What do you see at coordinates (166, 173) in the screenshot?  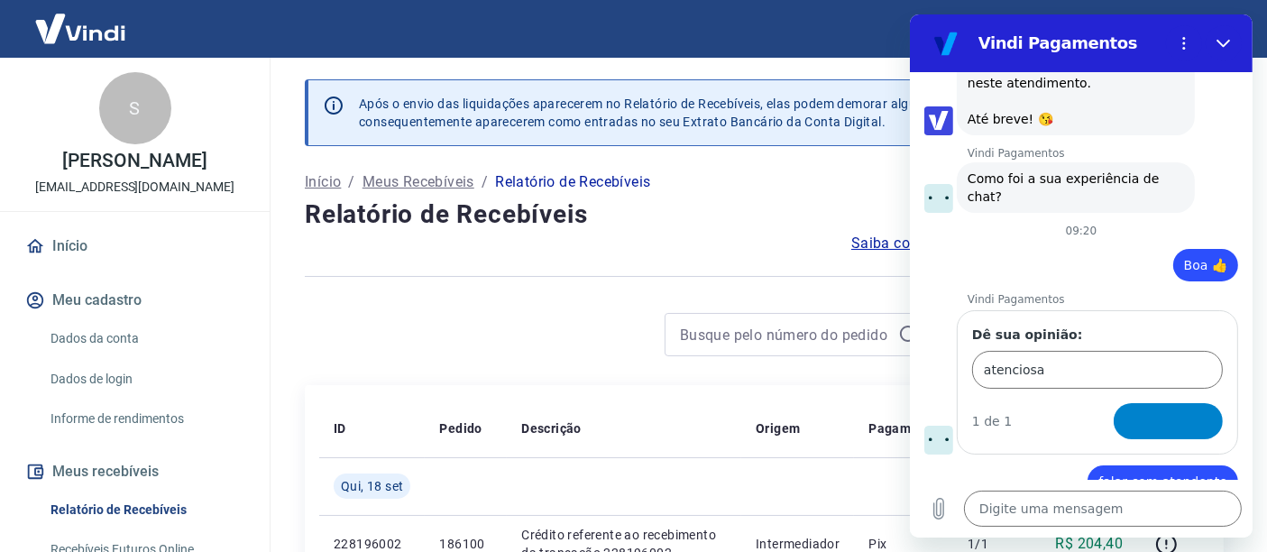 I see `span: Como foi a sua experiência de chat?` at bounding box center [166, 173].